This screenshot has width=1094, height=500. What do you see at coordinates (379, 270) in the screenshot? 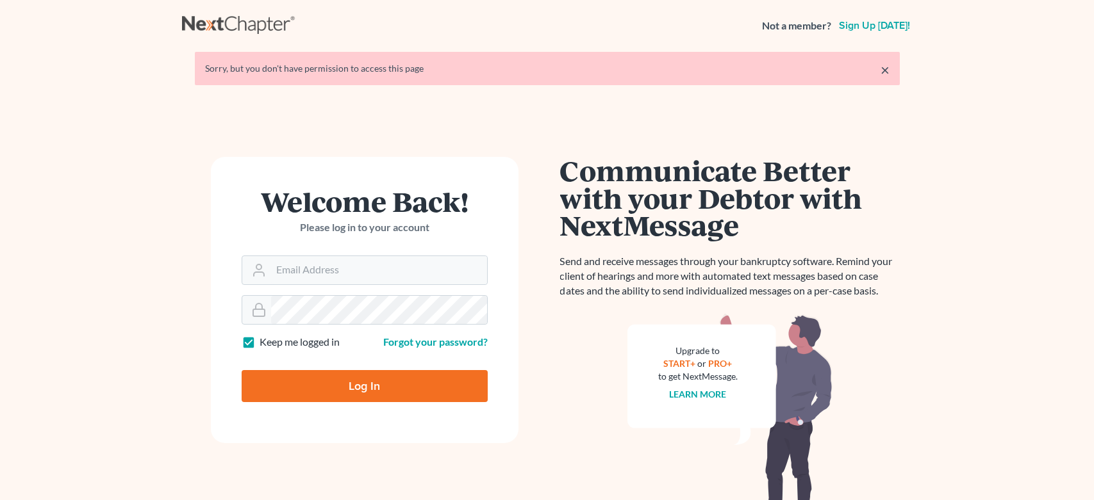
I see `input: Email Address` at bounding box center [379, 270].